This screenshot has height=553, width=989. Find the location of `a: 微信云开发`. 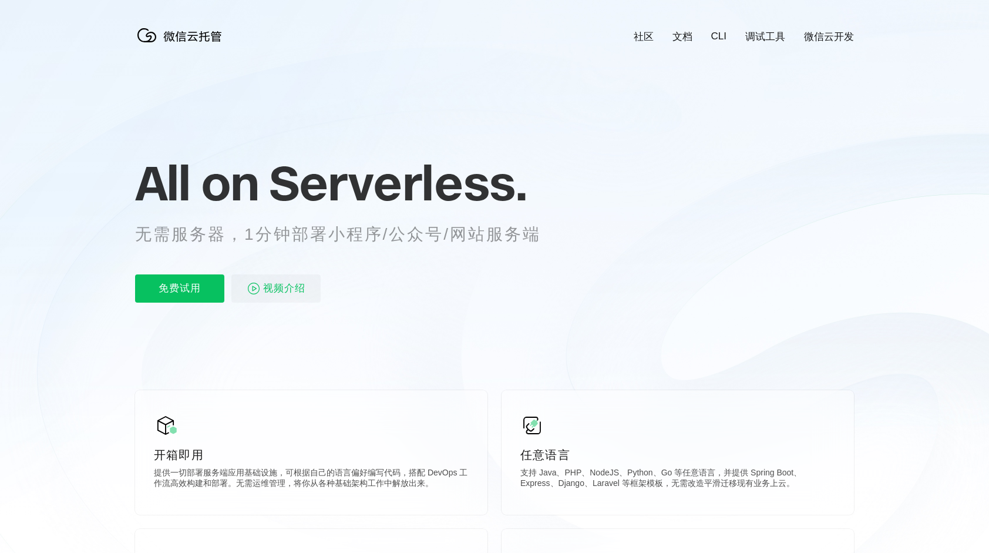

a: 微信云开发 is located at coordinates (829, 36).